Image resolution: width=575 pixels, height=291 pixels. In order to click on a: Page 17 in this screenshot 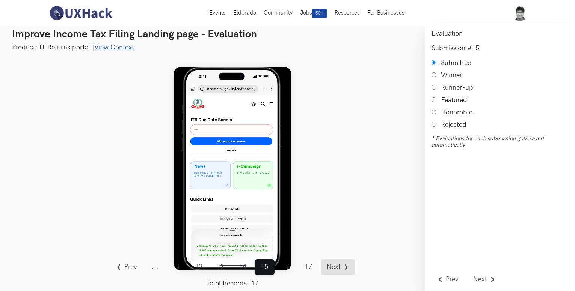, I will do `click(308, 267)`.